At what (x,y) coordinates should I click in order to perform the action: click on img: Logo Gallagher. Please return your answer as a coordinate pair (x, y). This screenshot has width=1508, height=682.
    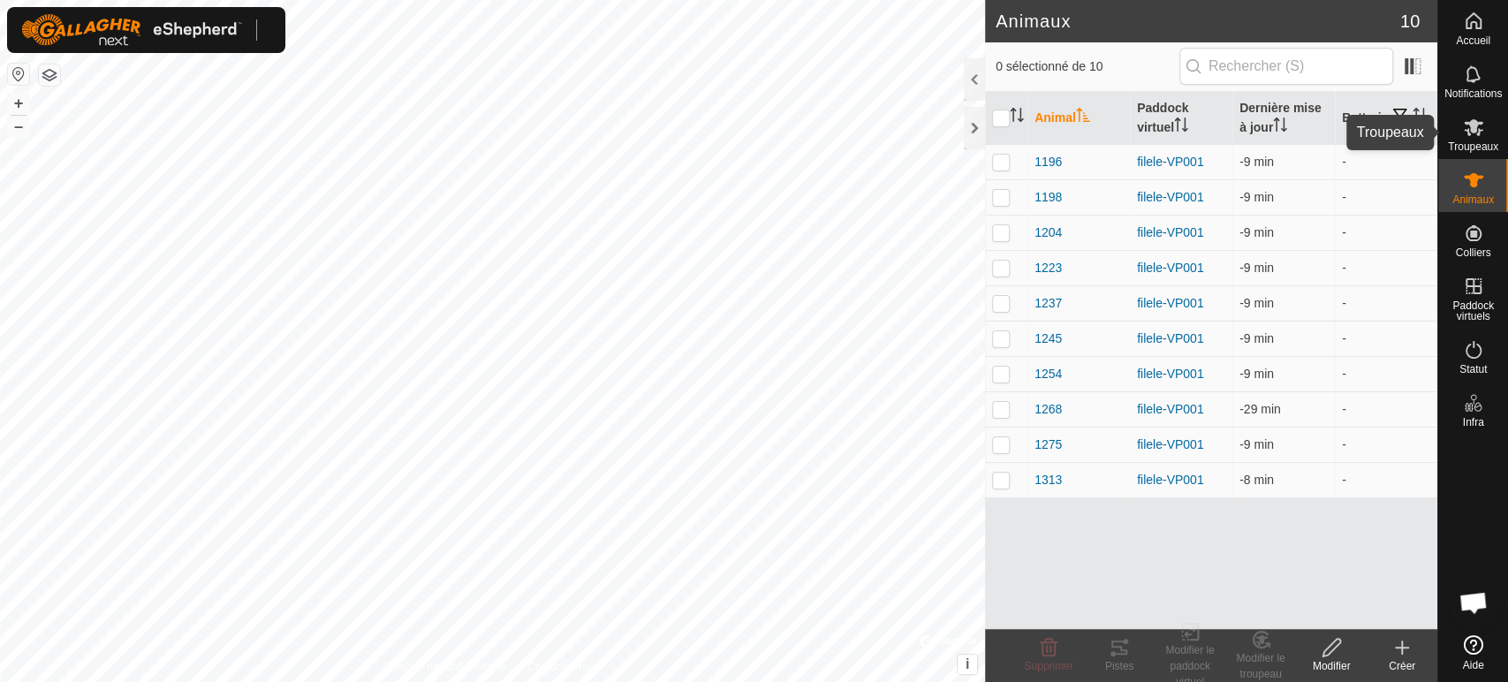
    Looking at the image, I should click on (132, 30).